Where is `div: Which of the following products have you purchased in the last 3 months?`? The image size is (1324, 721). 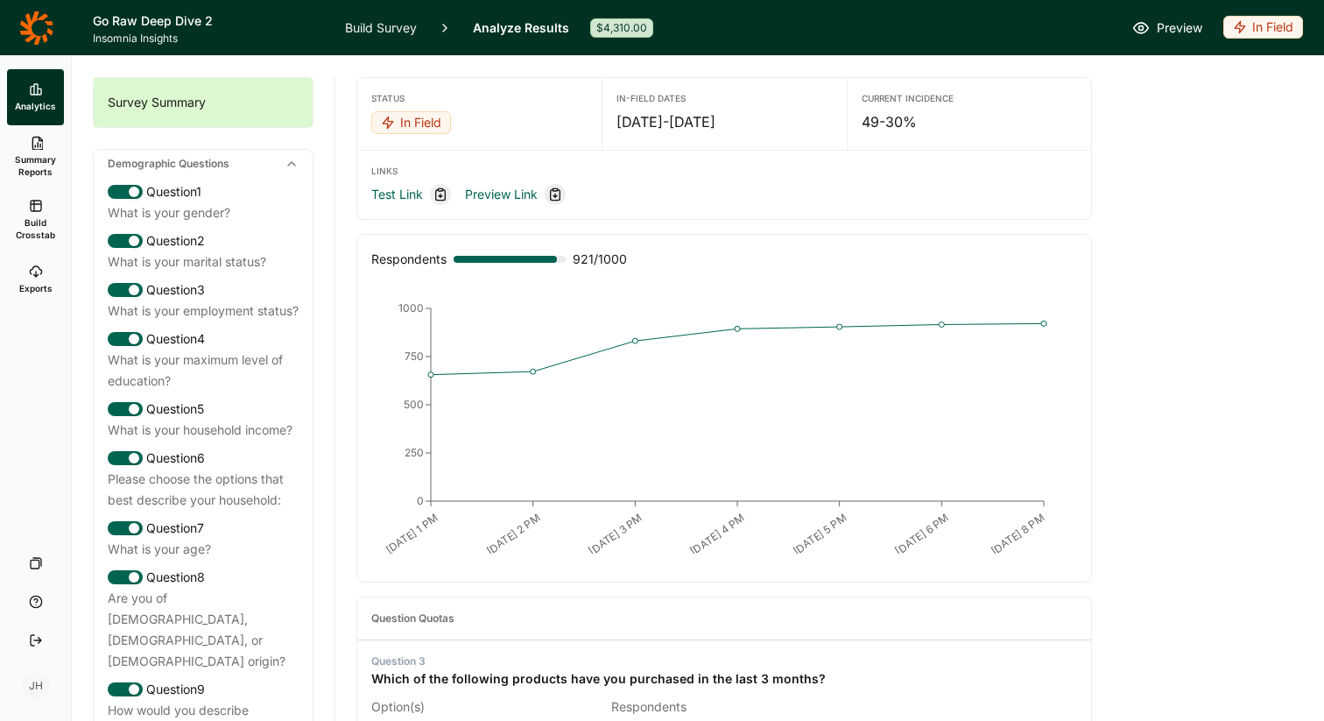
div: Which of the following products have you purchased in the last 3 months? is located at coordinates (598, 679).